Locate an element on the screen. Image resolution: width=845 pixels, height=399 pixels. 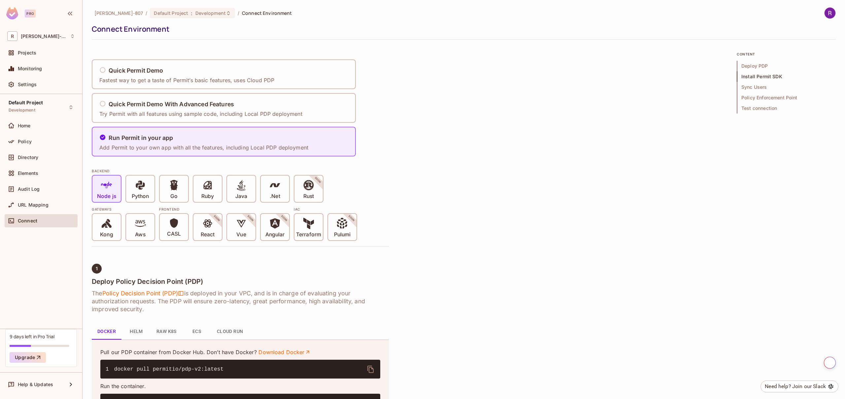
button: Cloud Run is located at coordinates (230, 332).